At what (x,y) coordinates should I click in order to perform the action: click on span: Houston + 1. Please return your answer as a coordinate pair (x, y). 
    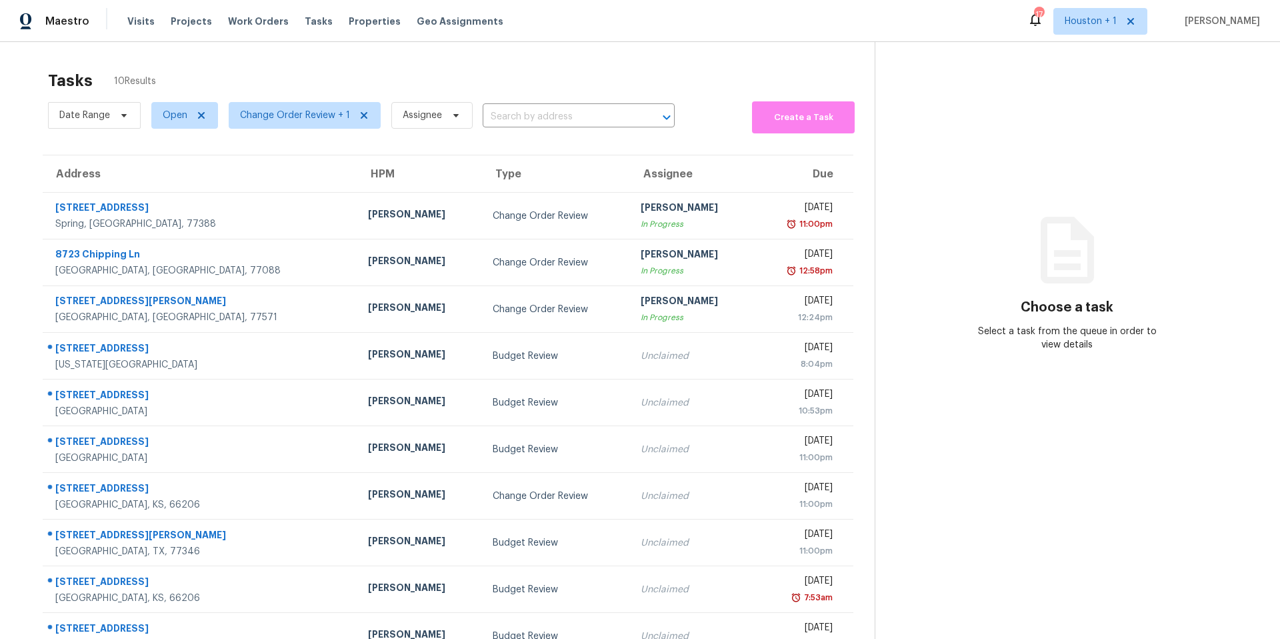
    Looking at the image, I should click on (1091, 21).